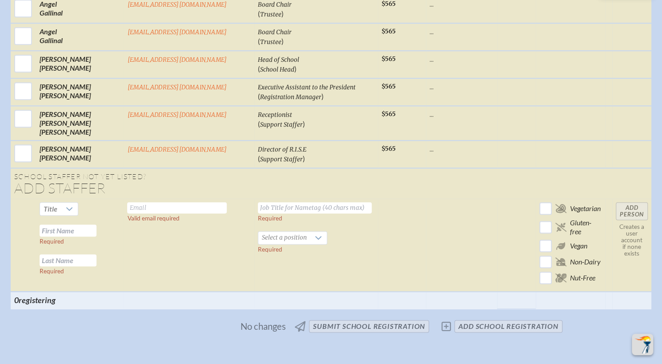  What do you see at coordinates (307, 87) in the screenshot?
I see `span: Executive Assistant to the President` at bounding box center [307, 87].